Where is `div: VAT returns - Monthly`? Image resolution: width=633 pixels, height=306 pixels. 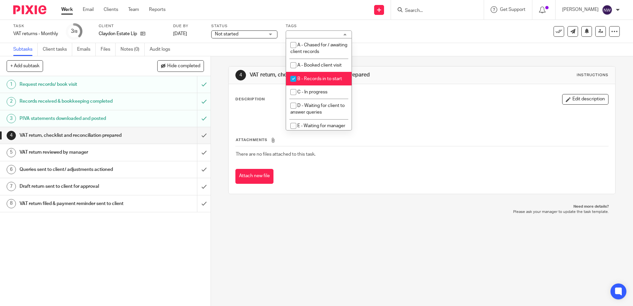
div: VAT returns - Monthly is located at coordinates (35, 34).